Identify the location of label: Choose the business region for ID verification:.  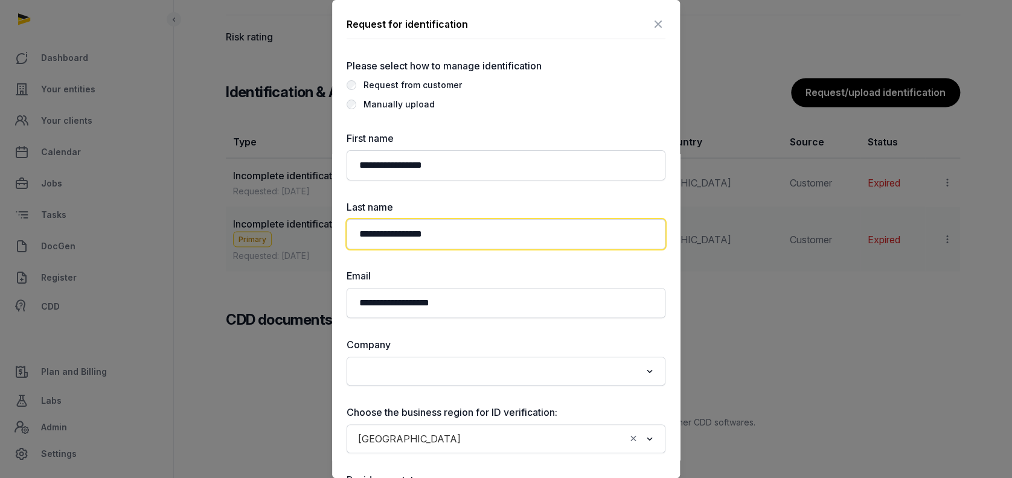
(506, 412).